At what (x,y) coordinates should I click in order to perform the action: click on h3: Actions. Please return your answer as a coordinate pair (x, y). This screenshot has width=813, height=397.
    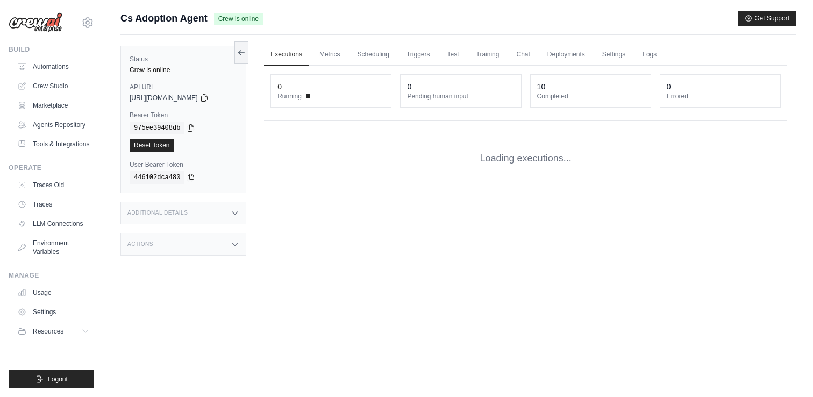
    Looking at the image, I should click on (140, 244).